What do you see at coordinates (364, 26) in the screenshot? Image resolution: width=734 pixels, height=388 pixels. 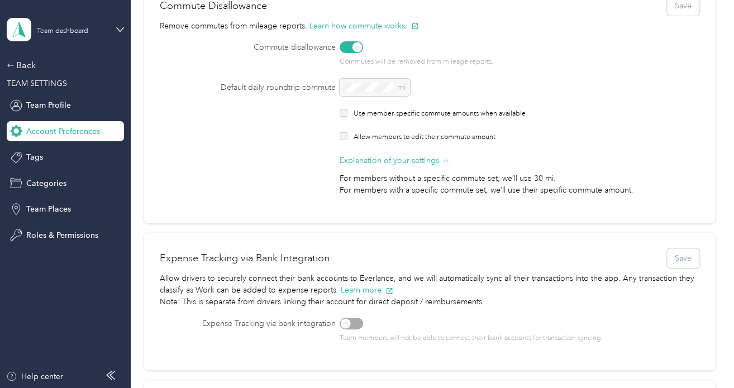 I see `button: Learn how commute works.` at bounding box center [364, 26].